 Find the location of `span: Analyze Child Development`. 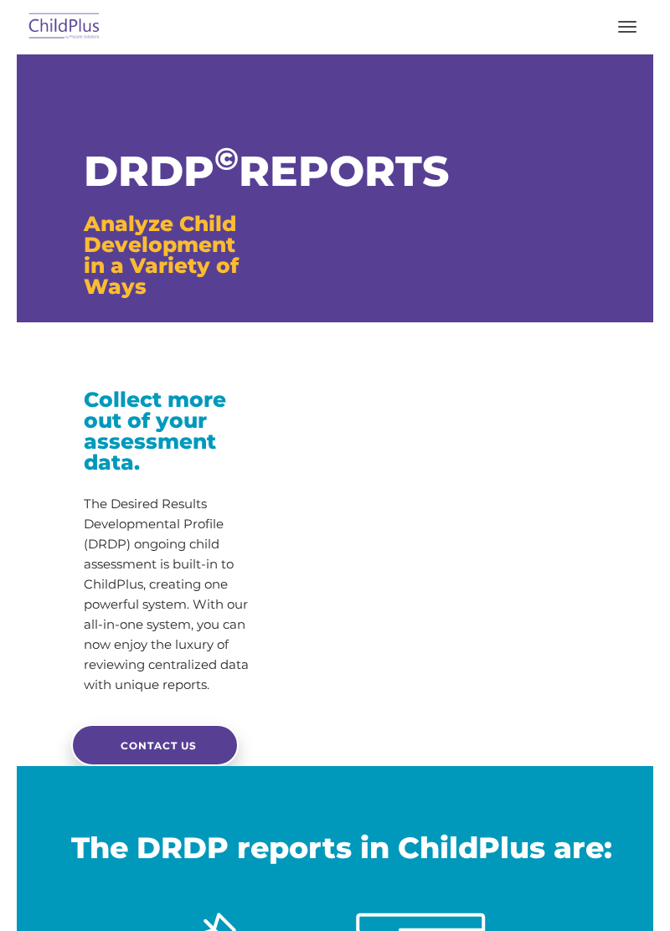

span: Analyze Child Development is located at coordinates (160, 234).